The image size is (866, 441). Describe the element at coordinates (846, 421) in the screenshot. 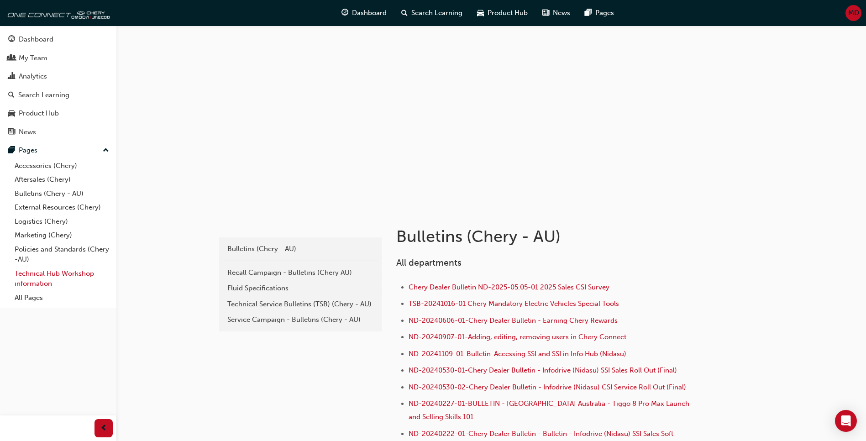

I see `div: Open Intercom Messenger` at that location.